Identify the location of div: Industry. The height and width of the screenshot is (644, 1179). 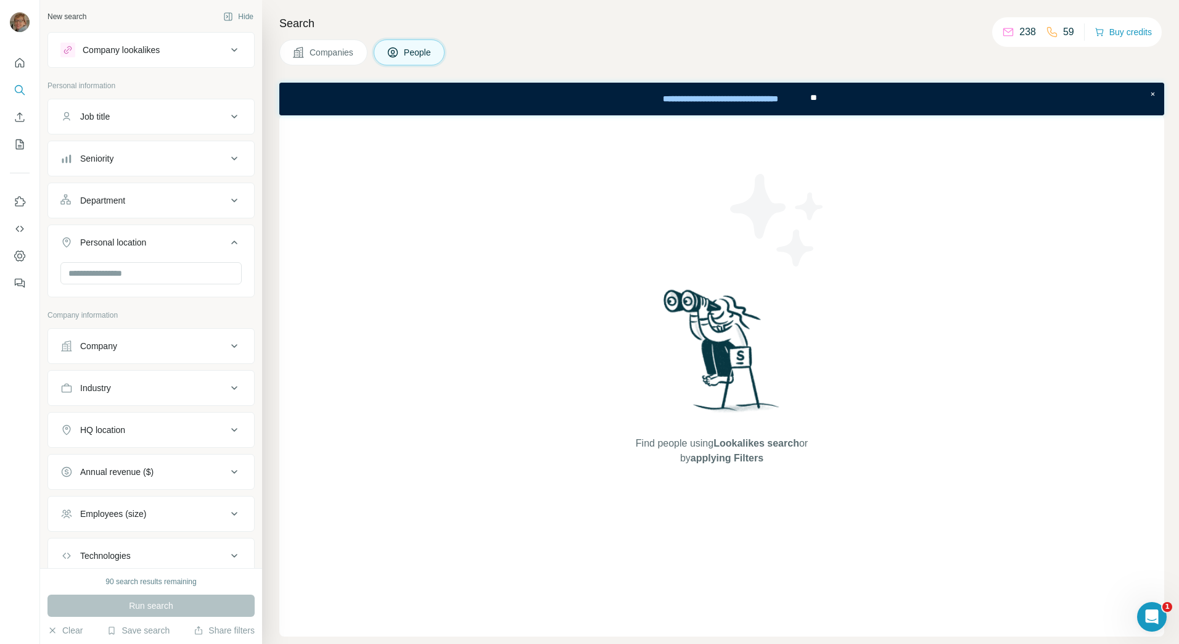
(96, 388).